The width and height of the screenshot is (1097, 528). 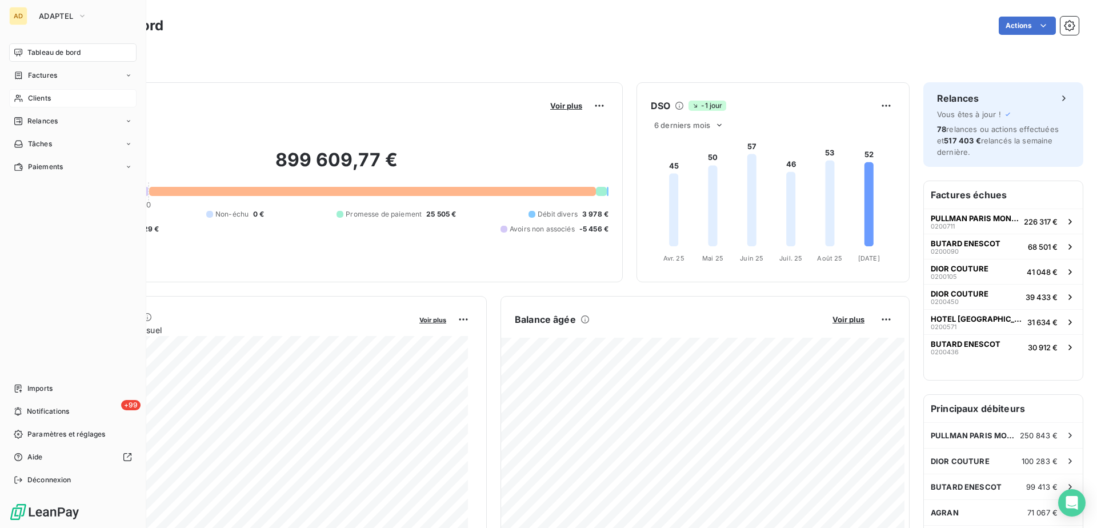 I want to click on span: 517 403 €, so click(x=962, y=141).